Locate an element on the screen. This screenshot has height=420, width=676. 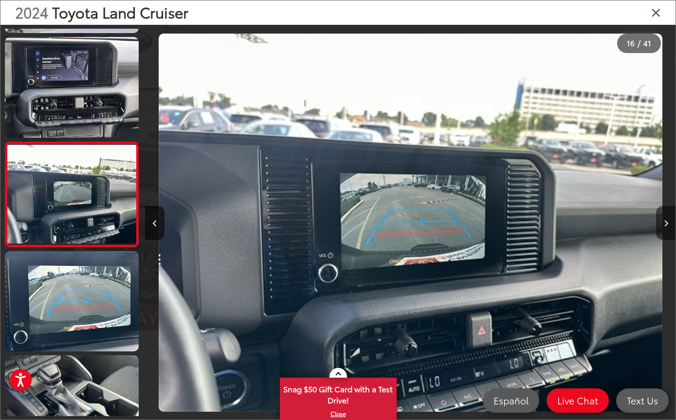
a: Español is located at coordinates (511, 401).